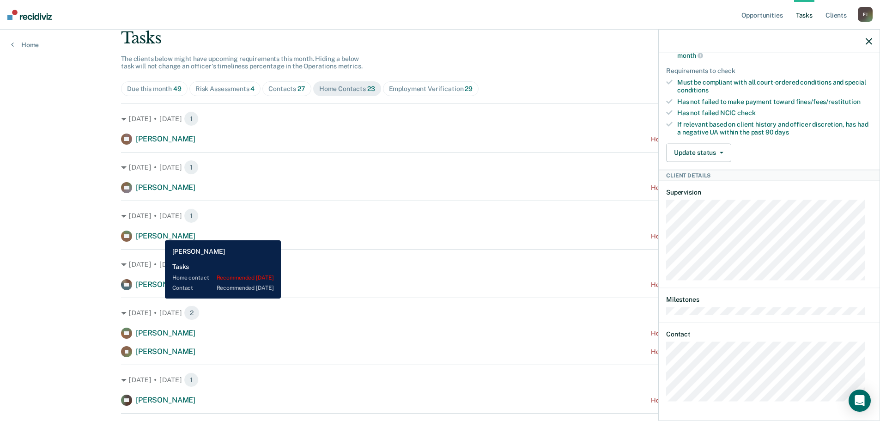  I want to click on span: conditions, so click(693, 90).